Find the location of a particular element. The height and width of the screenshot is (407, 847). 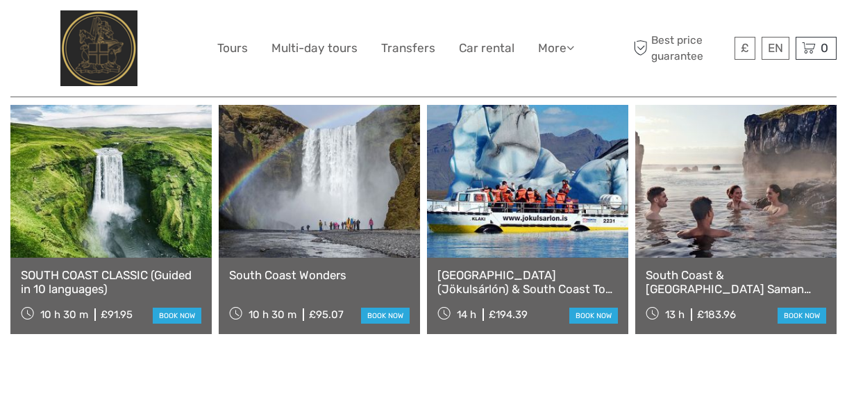

div: £183.96 is located at coordinates (716, 314).